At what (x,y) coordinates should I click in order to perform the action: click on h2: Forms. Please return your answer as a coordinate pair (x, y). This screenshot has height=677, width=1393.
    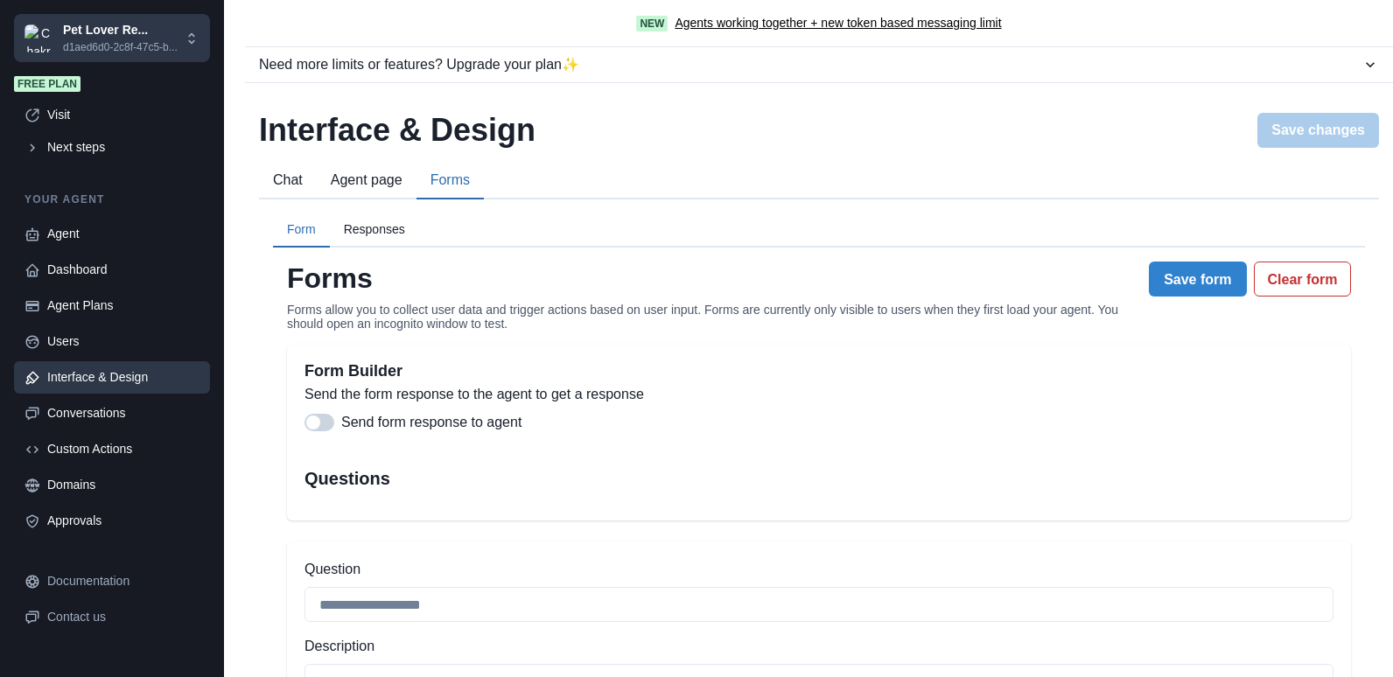
    Looking at the image, I should click on (714, 278).